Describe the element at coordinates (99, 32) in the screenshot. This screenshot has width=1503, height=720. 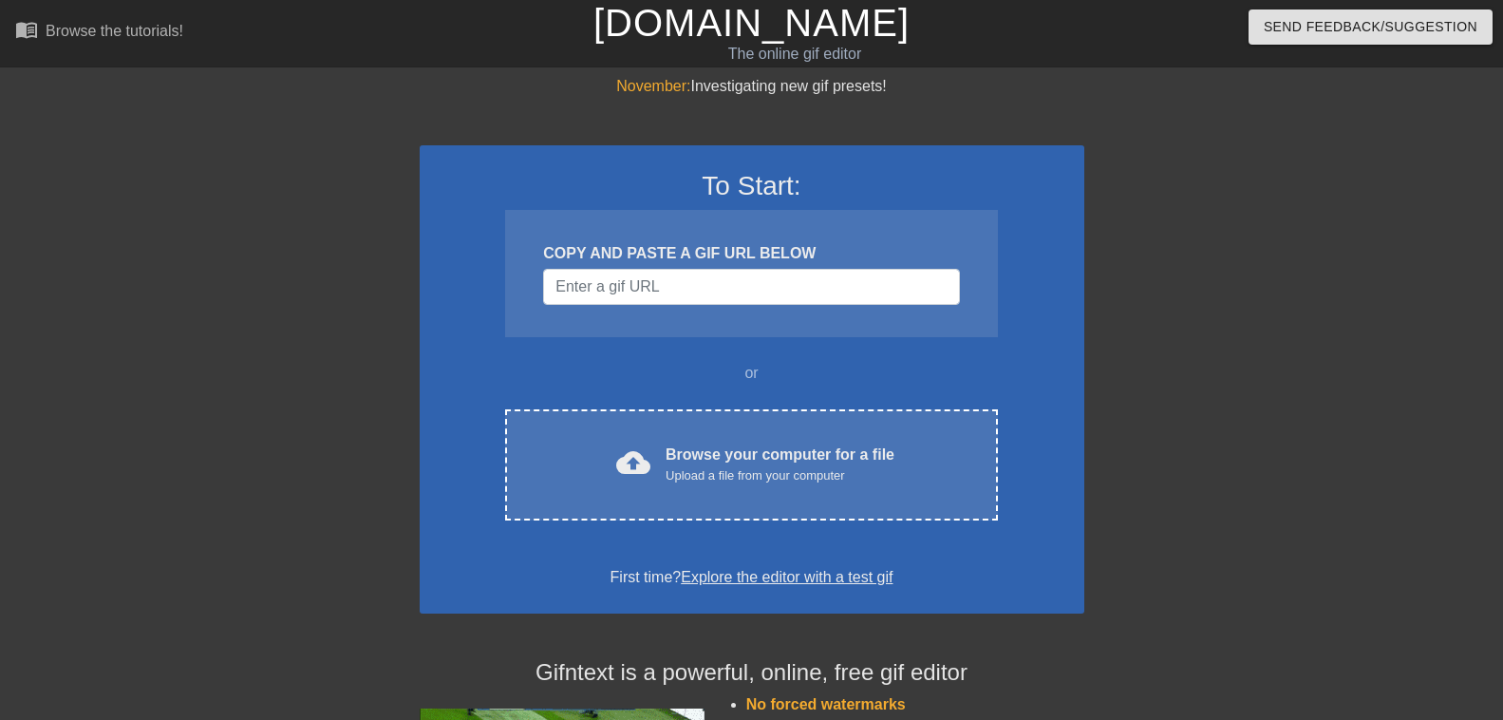
I see `a: Browse the tutorials!` at that location.